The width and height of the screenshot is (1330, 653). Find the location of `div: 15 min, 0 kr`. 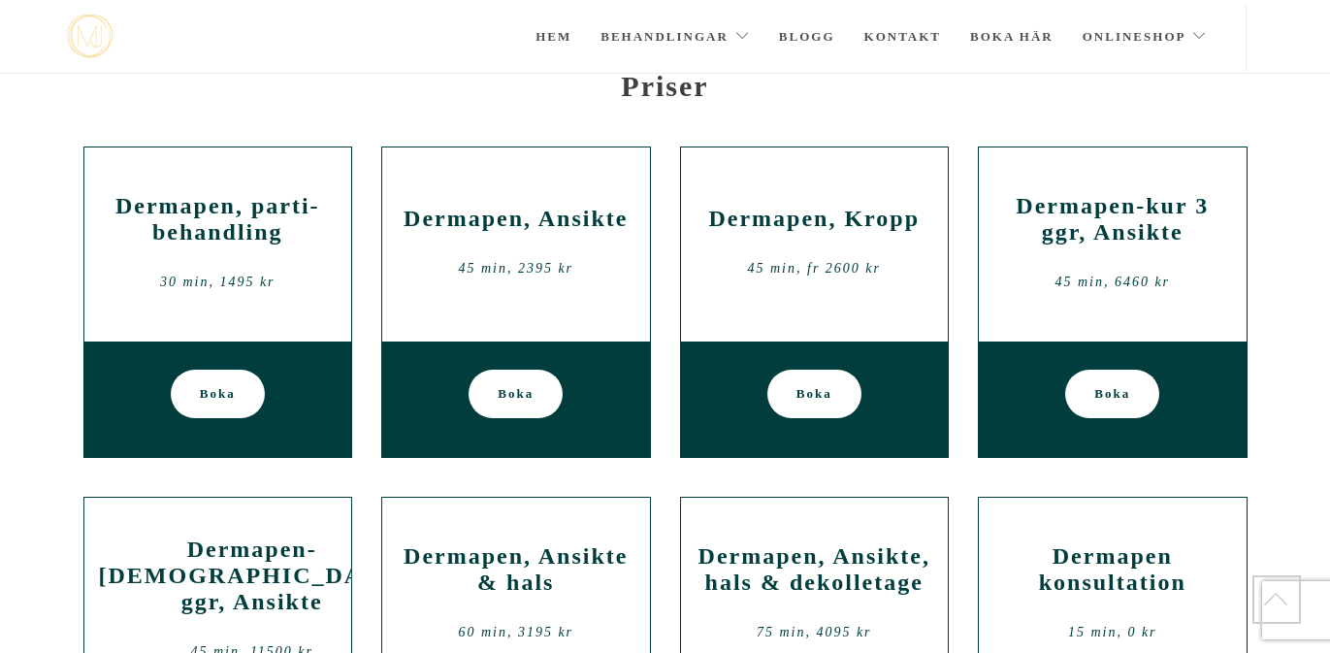

div: 15 min, 0 kr is located at coordinates (1113, 632).